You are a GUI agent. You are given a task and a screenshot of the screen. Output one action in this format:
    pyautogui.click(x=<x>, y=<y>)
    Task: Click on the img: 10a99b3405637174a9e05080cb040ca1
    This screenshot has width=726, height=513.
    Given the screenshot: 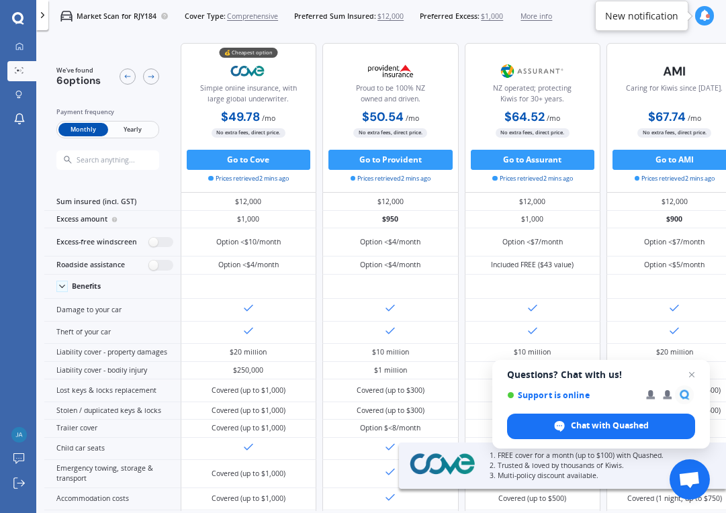 What is the action you would take?
    pyautogui.click(x=19, y=434)
    